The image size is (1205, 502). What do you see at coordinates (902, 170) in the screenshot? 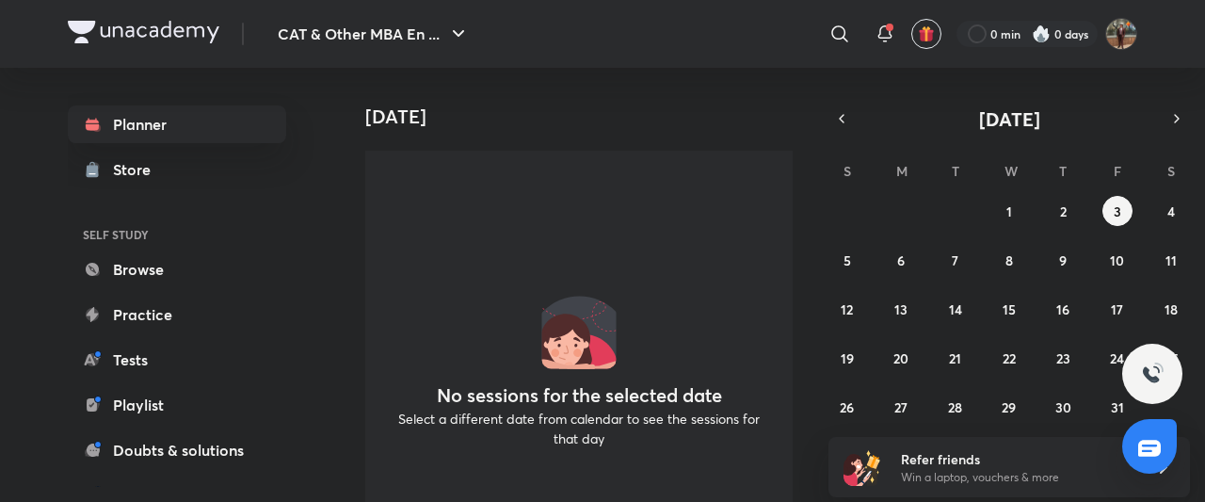
I see `abbr: Monday` at bounding box center [902, 170].